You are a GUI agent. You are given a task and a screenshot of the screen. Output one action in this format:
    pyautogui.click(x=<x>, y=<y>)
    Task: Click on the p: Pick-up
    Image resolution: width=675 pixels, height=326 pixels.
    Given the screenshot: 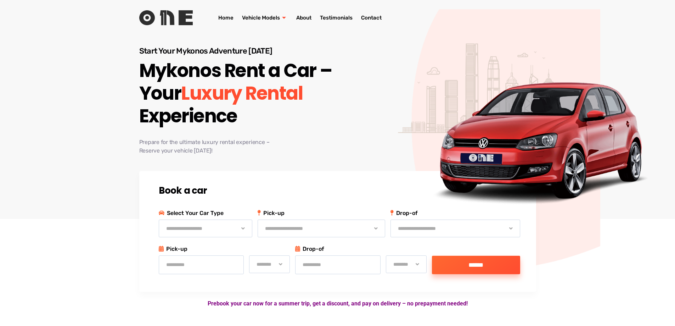 What is the action you would take?
    pyautogui.click(x=224, y=249)
    